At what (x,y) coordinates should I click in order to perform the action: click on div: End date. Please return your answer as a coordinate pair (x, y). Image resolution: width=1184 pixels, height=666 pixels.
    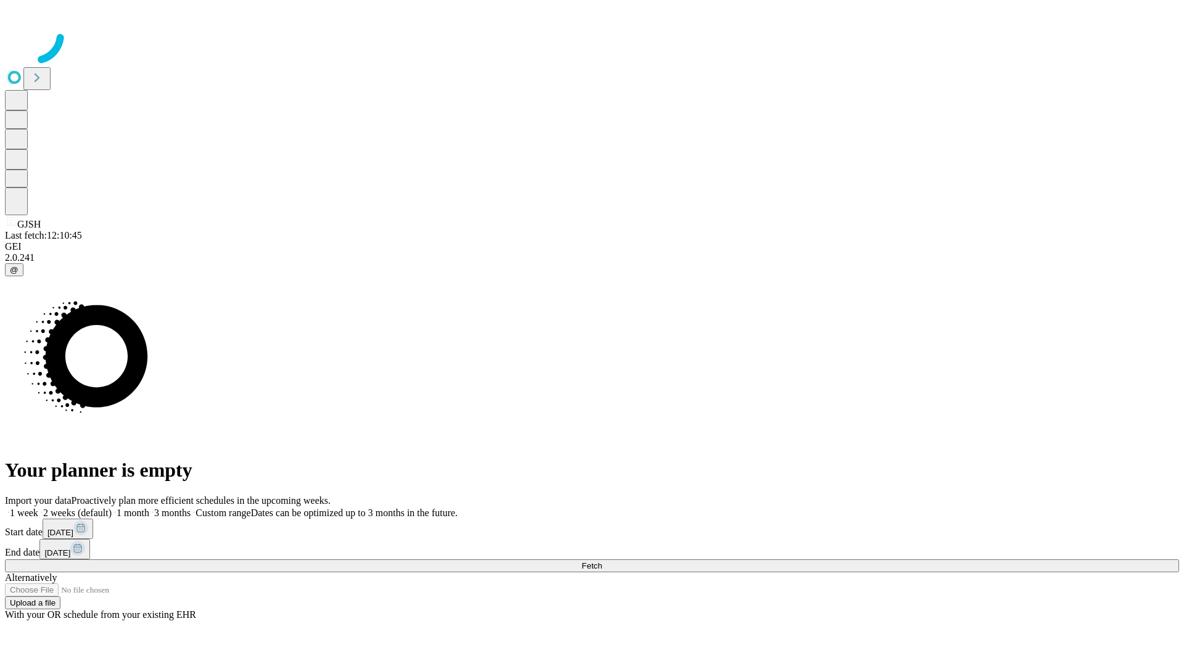
    Looking at the image, I should click on (592, 549).